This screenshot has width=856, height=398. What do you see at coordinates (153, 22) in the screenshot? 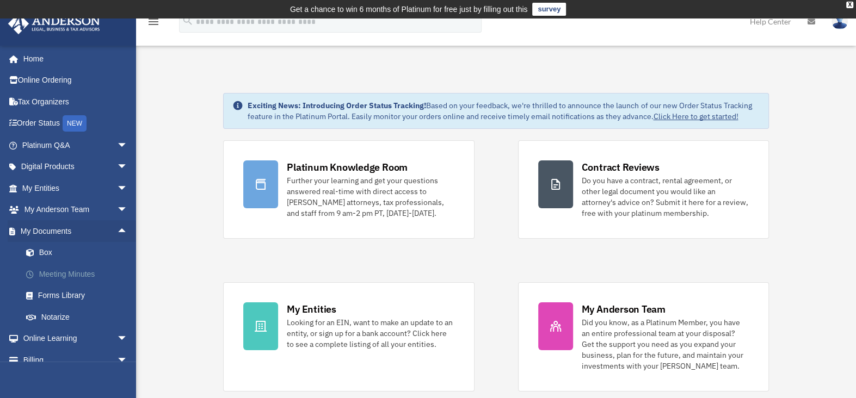
I see `i: menu` at bounding box center [153, 22].